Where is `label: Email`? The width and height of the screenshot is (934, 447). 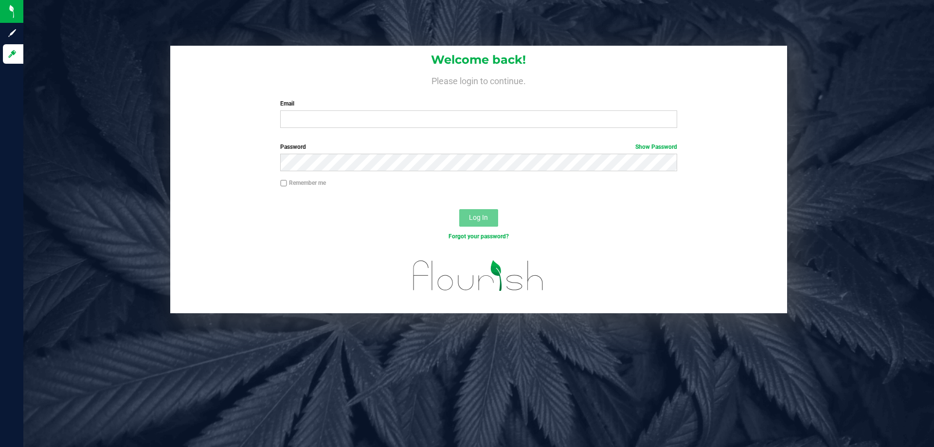 label: Email is located at coordinates (478, 104).